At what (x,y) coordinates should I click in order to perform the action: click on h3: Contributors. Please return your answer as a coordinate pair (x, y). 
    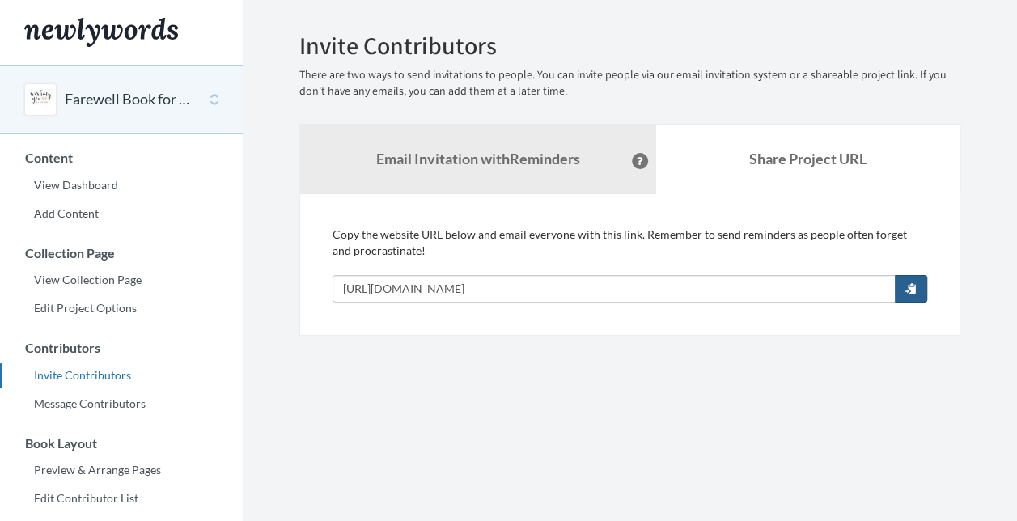
    Looking at the image, I should click on (121, 348).